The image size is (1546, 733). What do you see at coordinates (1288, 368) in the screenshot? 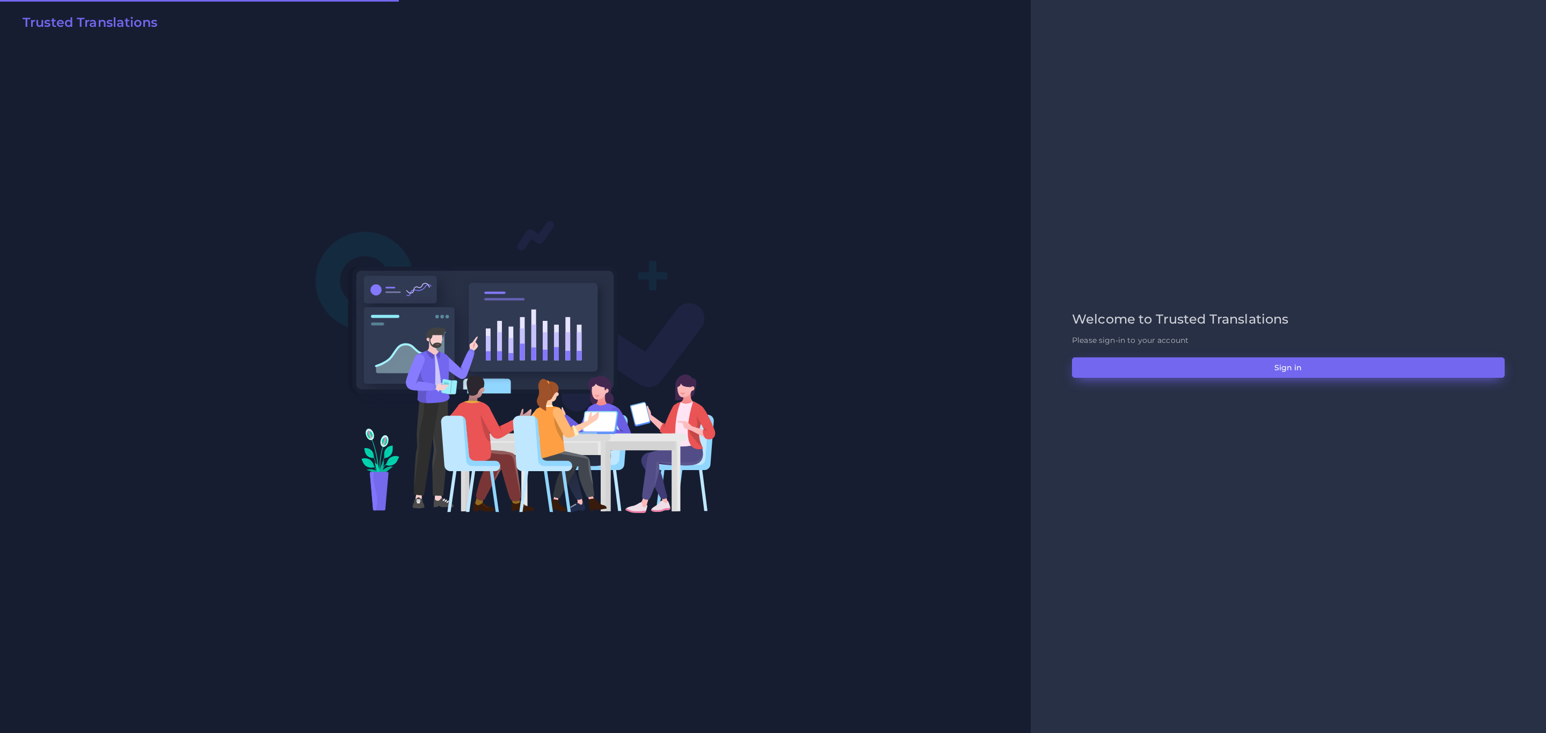
I see `a: Sign in` at bounding box center [1288, 368].